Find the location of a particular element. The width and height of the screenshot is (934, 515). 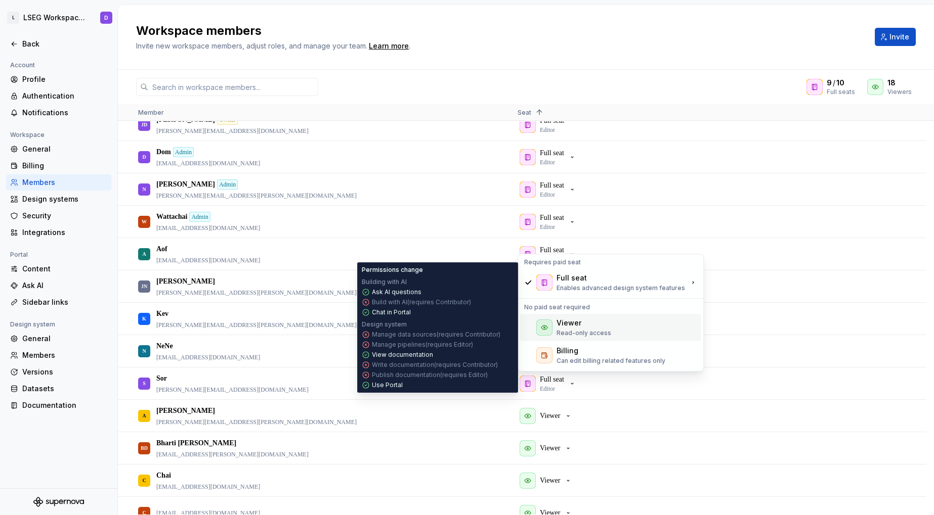

a: Integrations is located at coordinates (59, 233).